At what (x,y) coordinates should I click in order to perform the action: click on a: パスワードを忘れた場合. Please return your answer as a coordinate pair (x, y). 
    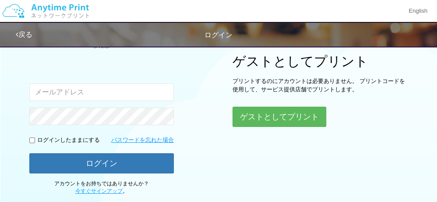
    Looking at the image, I should click on (142, 140).